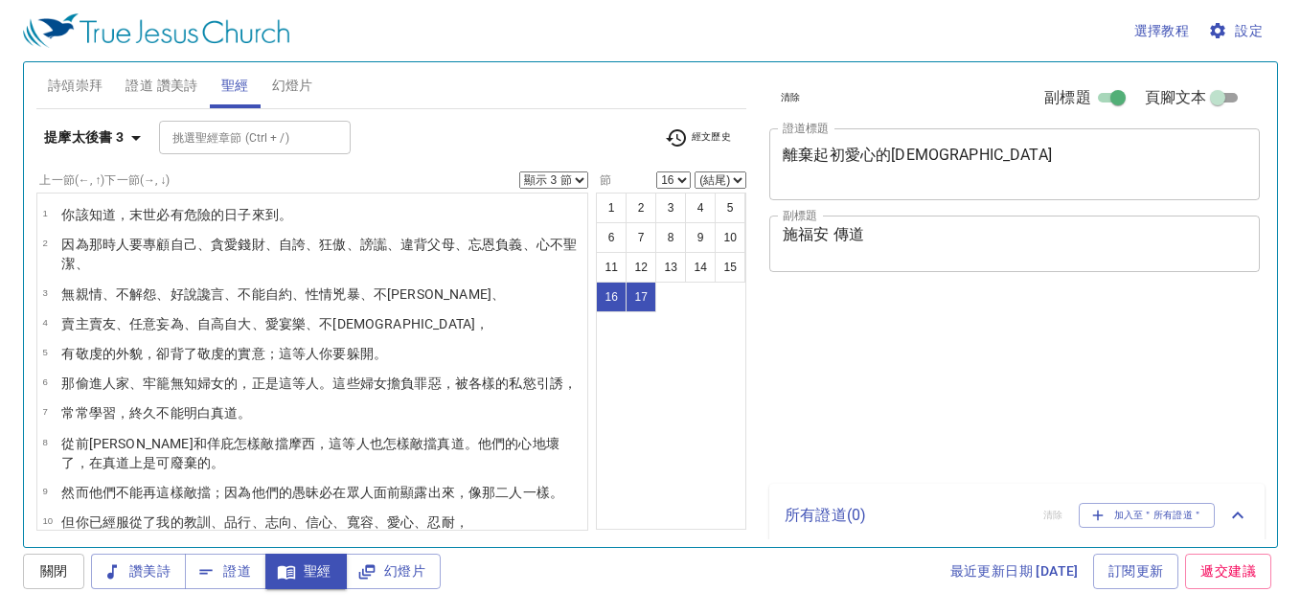 The height and width of the screenshot is (615, 1301). I want to click on wg1097: ，末, so click(204, 215).